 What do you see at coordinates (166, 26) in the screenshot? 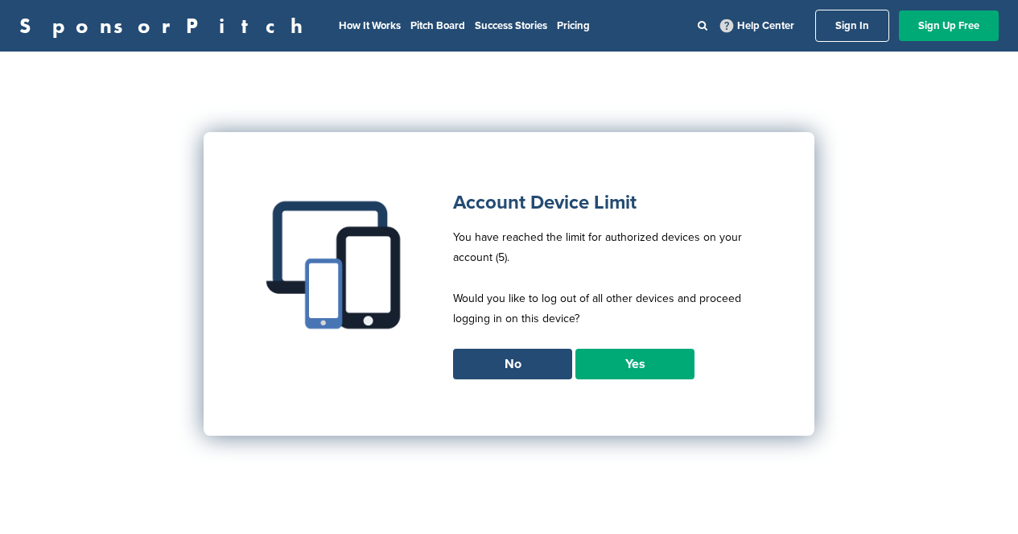
I see `a: SponsorPitch` at bounding box center [166, 26].